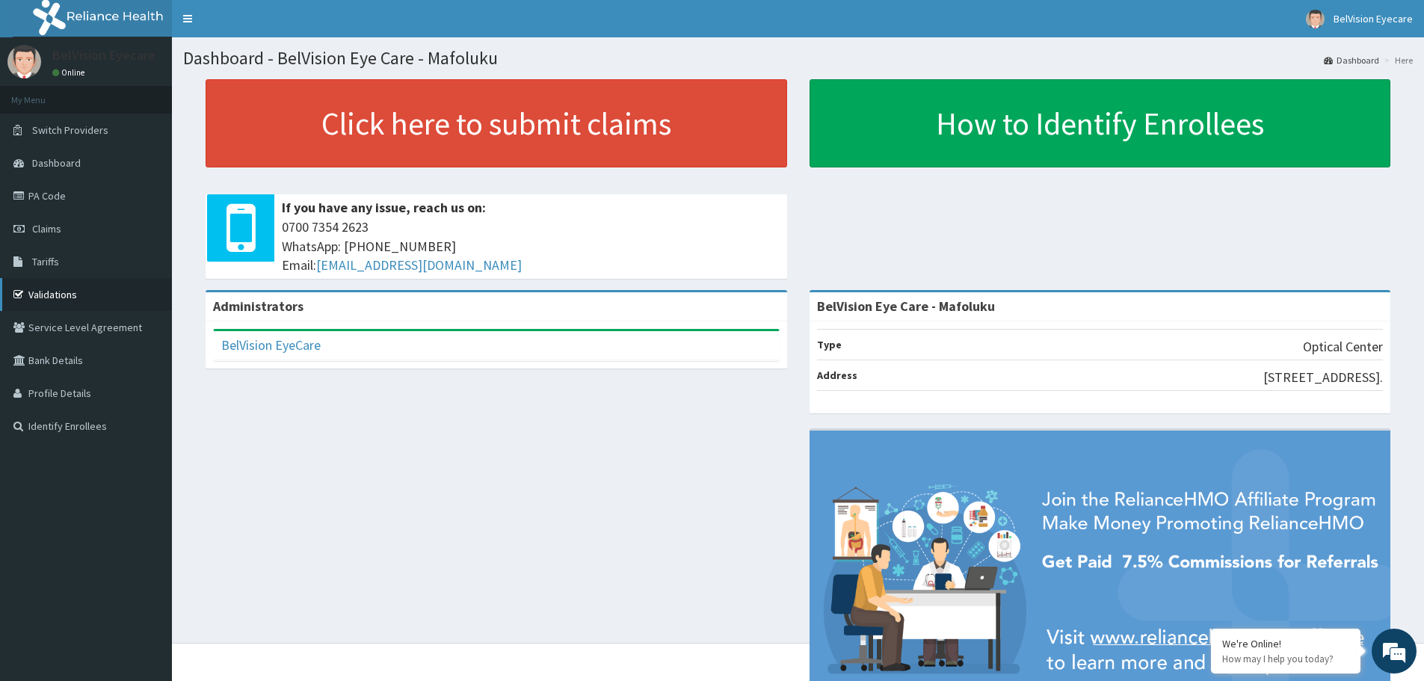  Describe the element at coordinates (258, 306) in the screenshot. I see `b: Administrators` at that location.